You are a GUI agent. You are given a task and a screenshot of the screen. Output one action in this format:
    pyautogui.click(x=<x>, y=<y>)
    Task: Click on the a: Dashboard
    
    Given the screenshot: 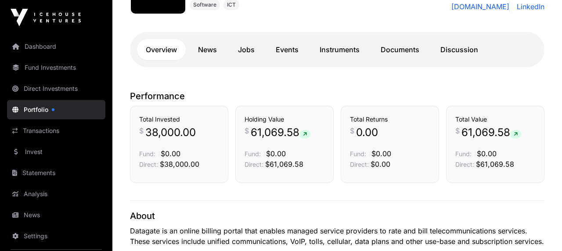 What is the action you would take?
    pyautogui.click(x=56, y=47)
    